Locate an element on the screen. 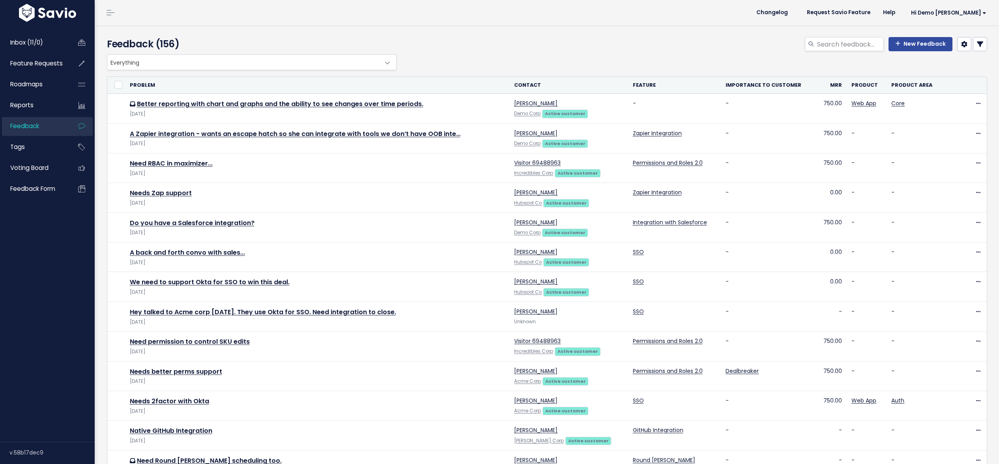  a: Auth is located at coordinates (898, 401).